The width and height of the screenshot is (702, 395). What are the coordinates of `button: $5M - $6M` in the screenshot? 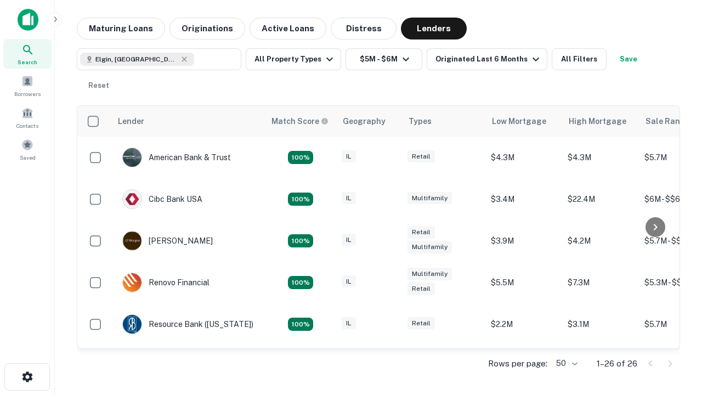 It's located at (384, 59).